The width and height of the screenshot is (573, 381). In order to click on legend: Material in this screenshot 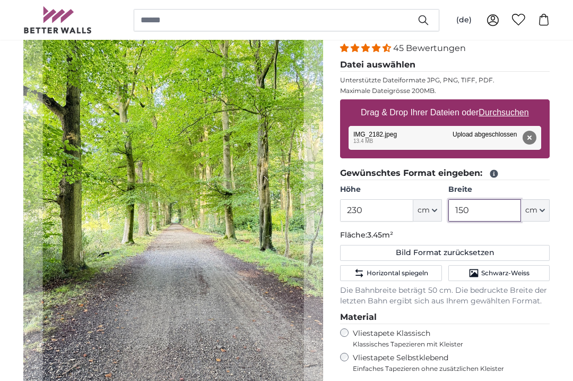, I will do `click(445, 317)`.